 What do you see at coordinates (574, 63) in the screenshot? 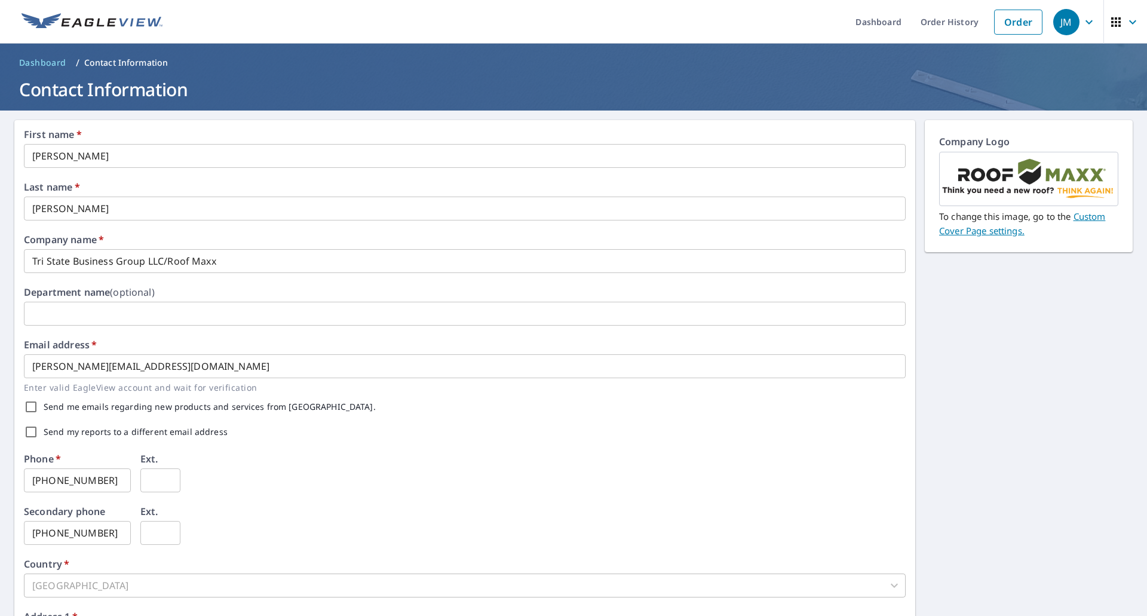
I see `nav: breadcrumb` at bounding box center [574, 63].